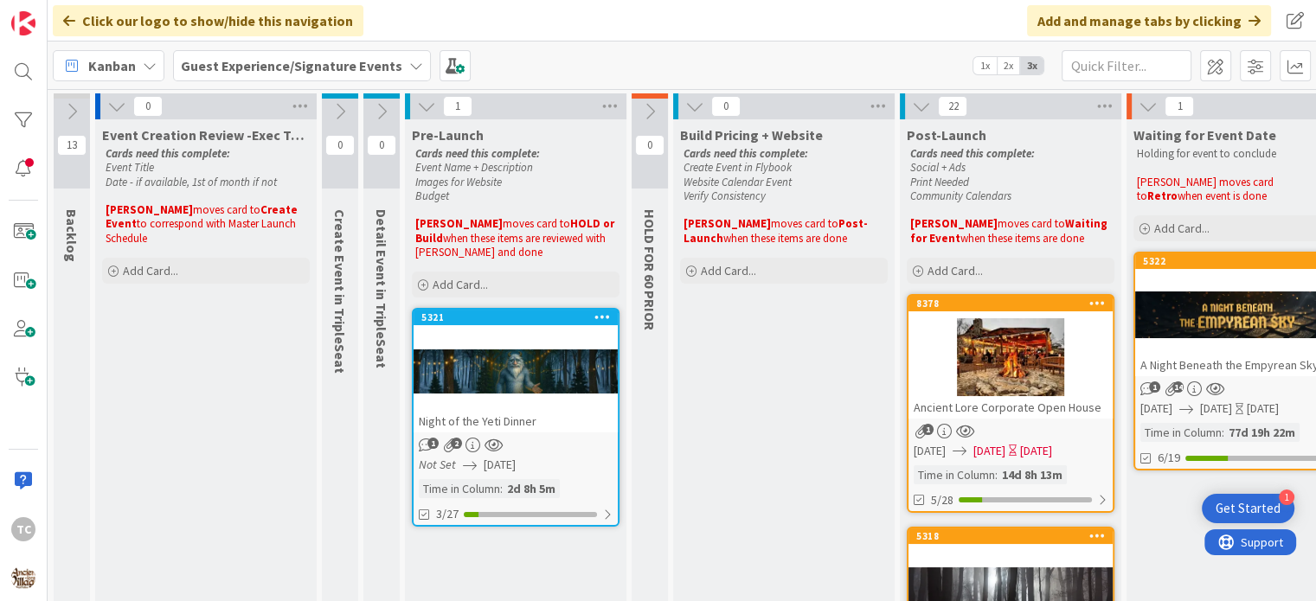 The width and height of the screenshot is (1316, 601). I want to click on div: Open Get Started checklist, remaining modules: 1, so click(1247, 509).